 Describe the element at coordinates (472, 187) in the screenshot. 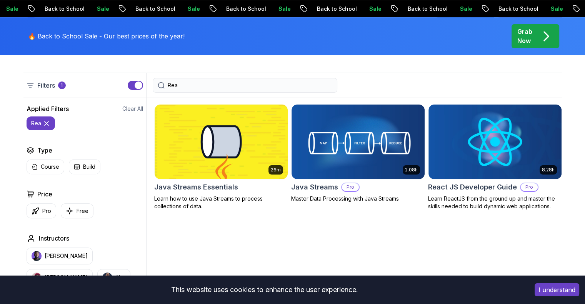

I see `h2: React JS Developer Guide` at that location.